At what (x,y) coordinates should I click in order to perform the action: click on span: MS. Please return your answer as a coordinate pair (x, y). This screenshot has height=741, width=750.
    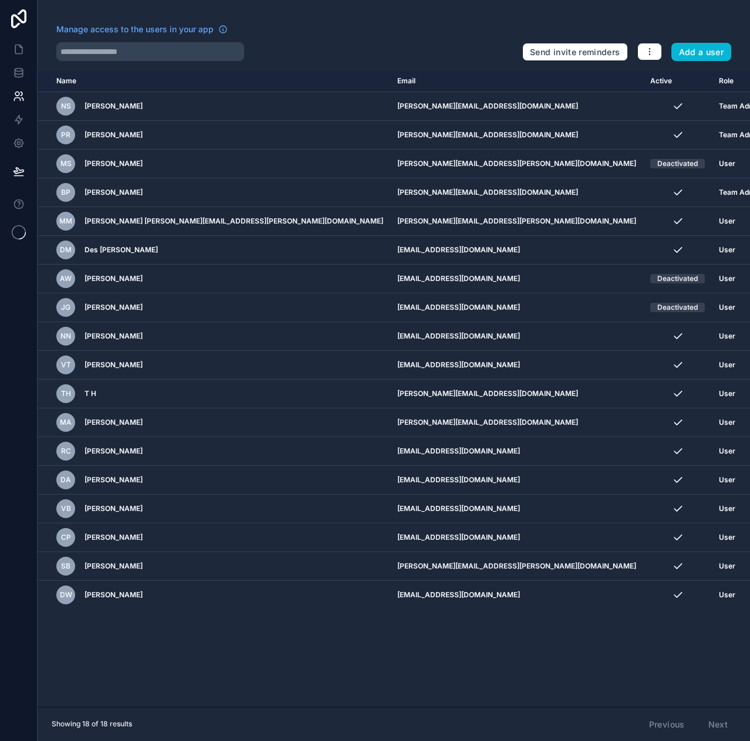
    Looking at the image, I should click on (66, 164).